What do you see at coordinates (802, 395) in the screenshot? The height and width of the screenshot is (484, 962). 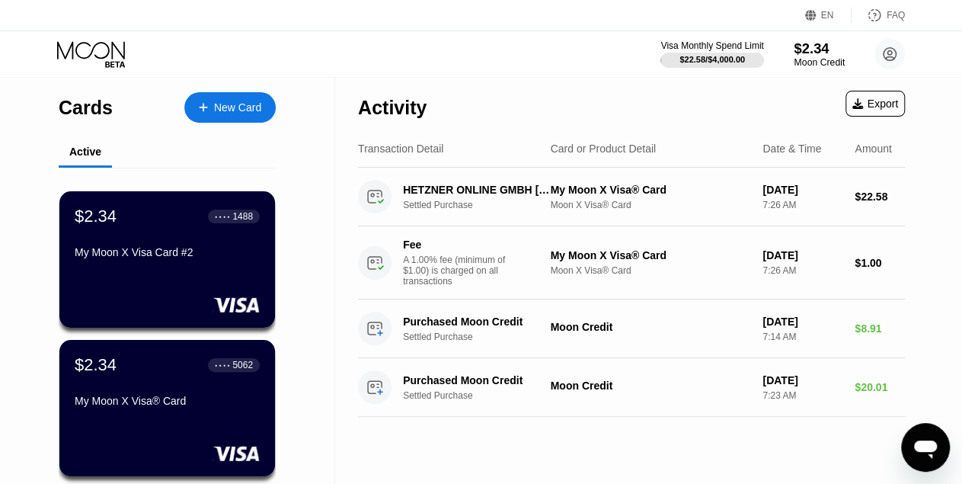 I see `div: 7:23 AM` at bounding box center [802, 395].